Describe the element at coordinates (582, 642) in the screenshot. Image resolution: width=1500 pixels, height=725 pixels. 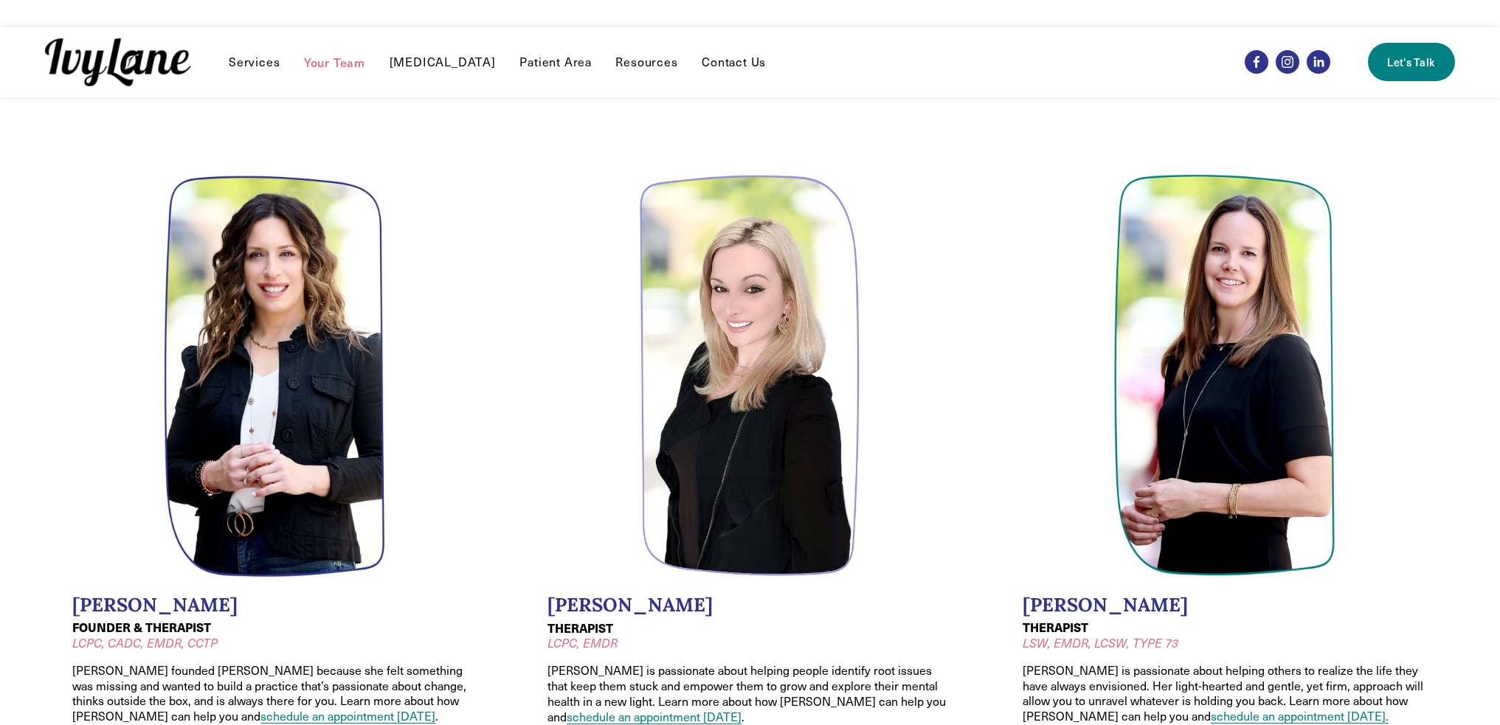
I see `em: LCPC, EMDR` at that location.